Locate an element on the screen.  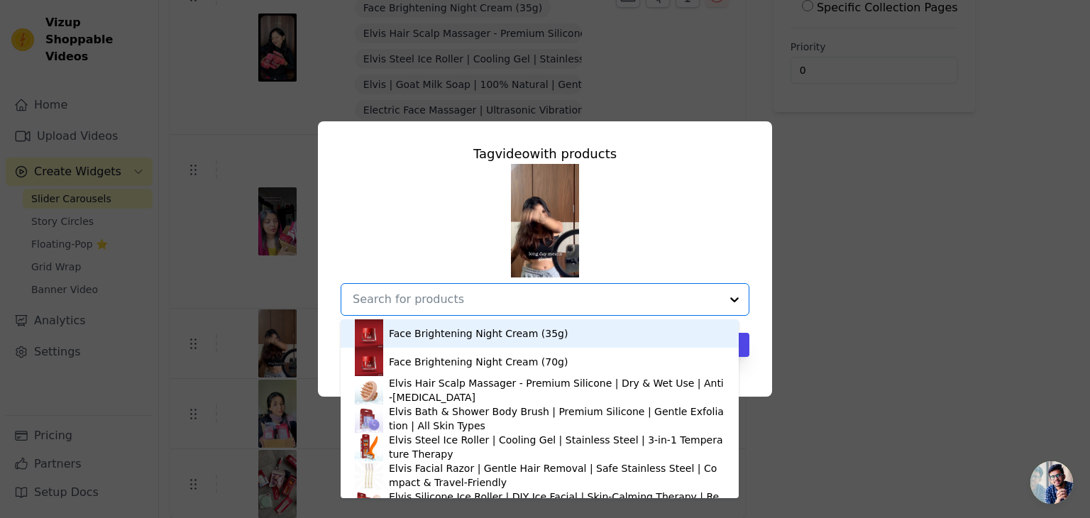
div: Face Brightening Night Cream (70g) is located at coordinates (478, 362).